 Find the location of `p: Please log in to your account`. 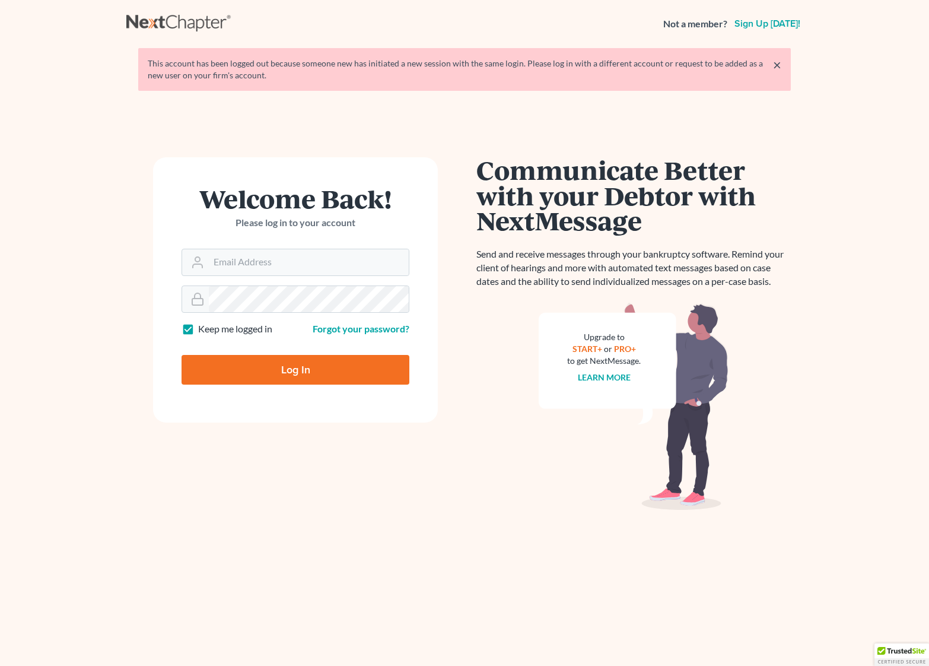

p: Please log in to your account is located at coordinates (296, 223).